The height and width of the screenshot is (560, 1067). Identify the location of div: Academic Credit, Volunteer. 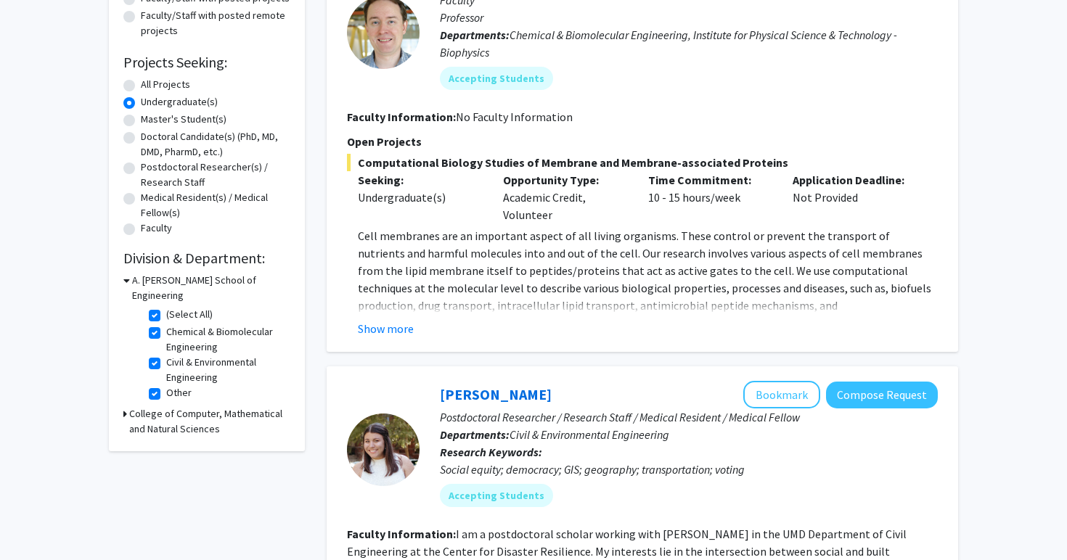
(565, 197).